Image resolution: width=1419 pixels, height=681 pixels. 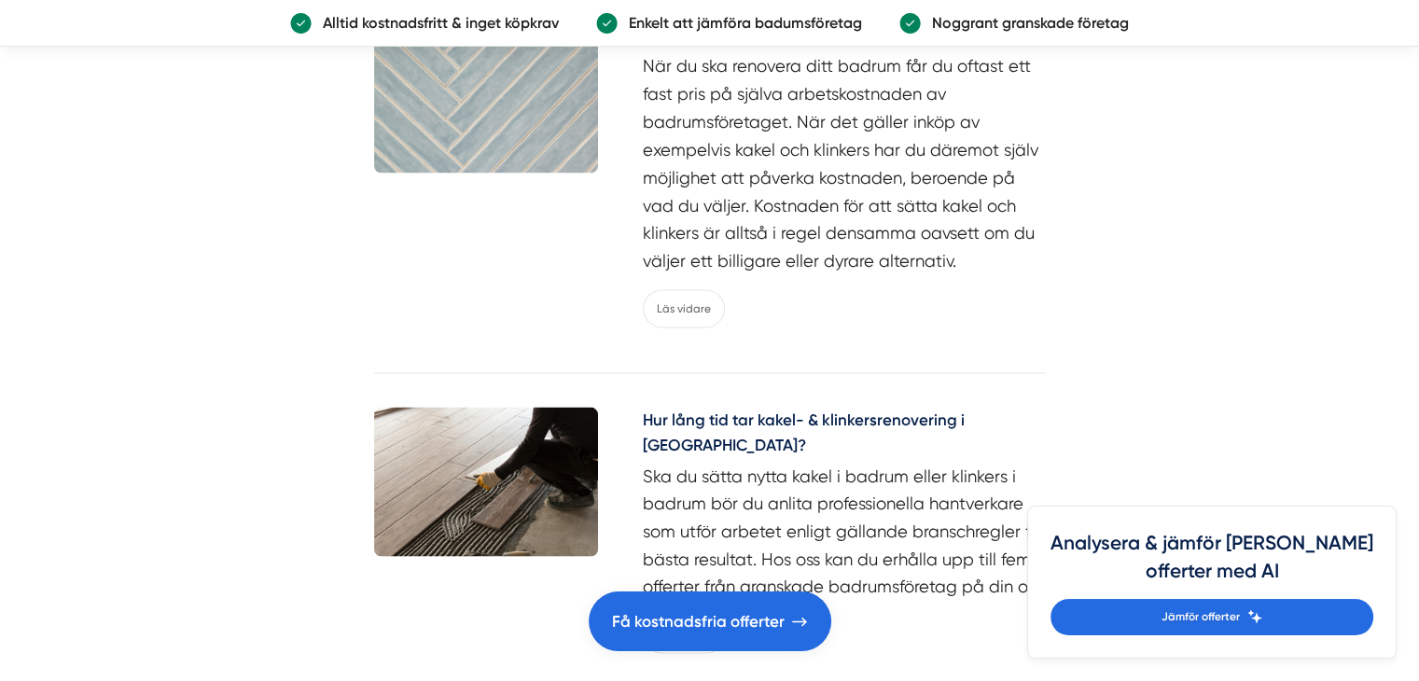 What do you see at coordinates (486, 481) in the screenshot?
I see `img: Hur lång tid tar kakel- & klinkersrenovering i badrum?` at bounding box center [486, 481].